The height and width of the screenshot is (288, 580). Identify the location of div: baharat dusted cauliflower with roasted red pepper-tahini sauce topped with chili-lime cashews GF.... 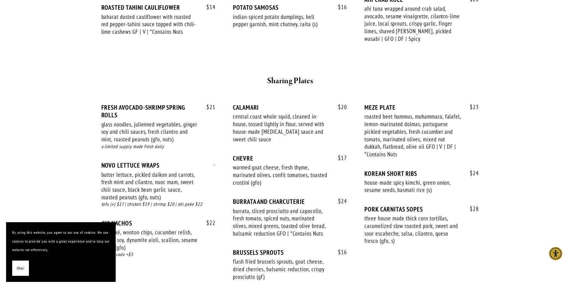
(150, 24).